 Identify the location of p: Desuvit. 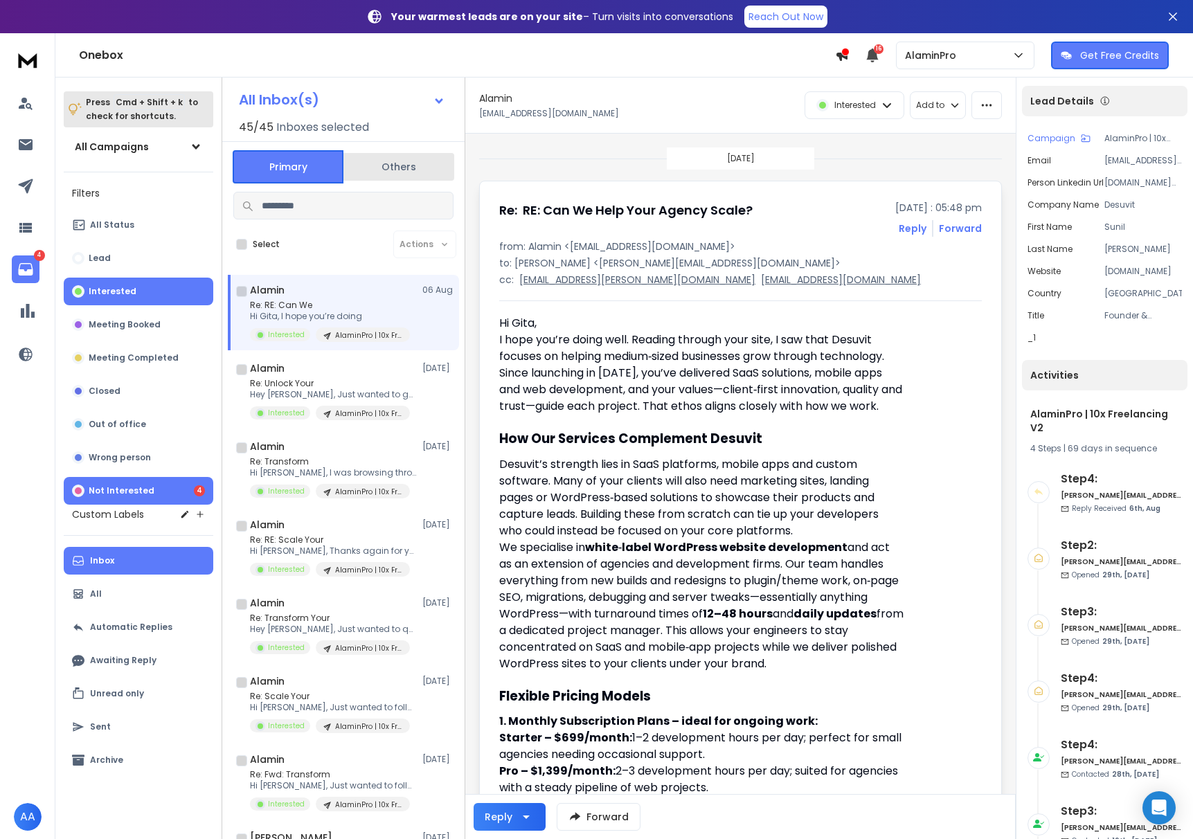
(1144, 205).